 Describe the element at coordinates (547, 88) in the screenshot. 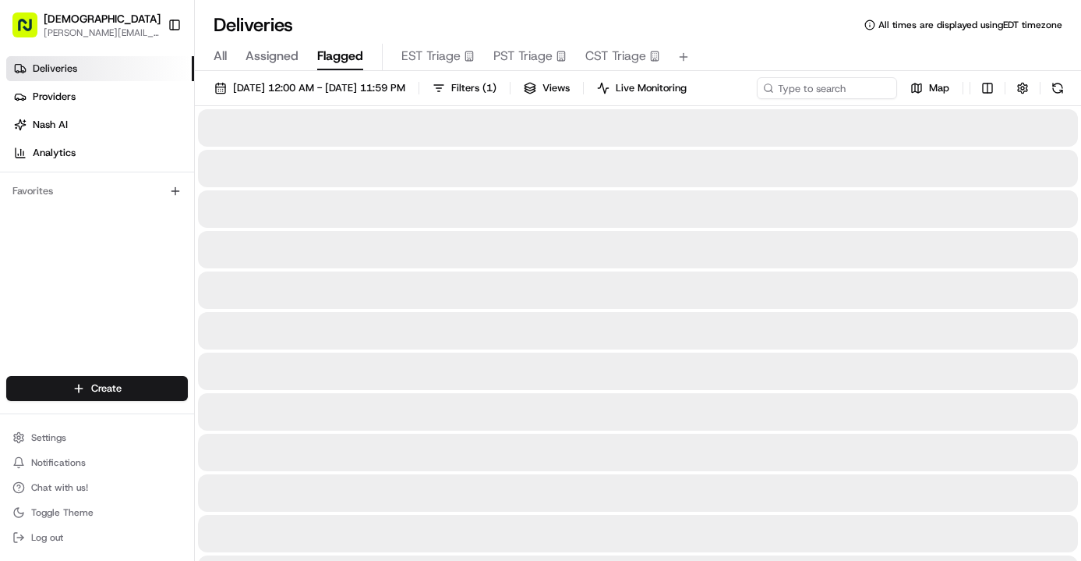

I see `button: Views` at that location.